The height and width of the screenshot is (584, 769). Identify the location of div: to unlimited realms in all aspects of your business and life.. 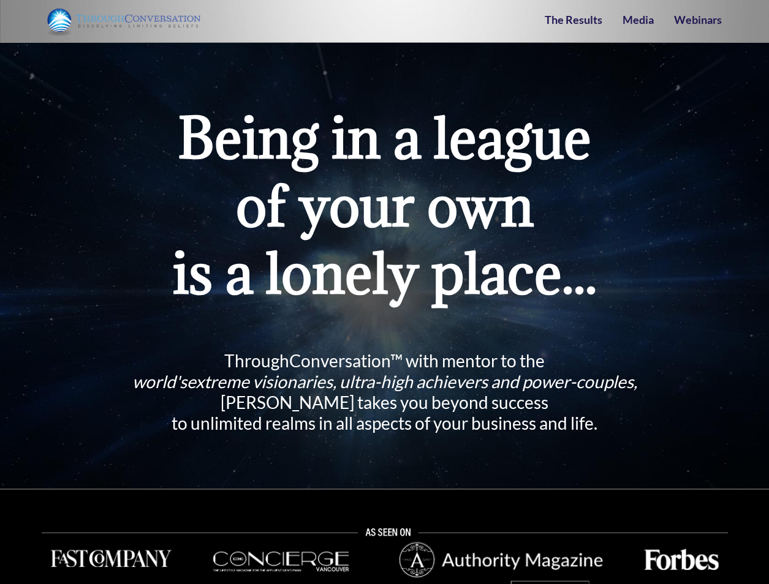
(384, 423).